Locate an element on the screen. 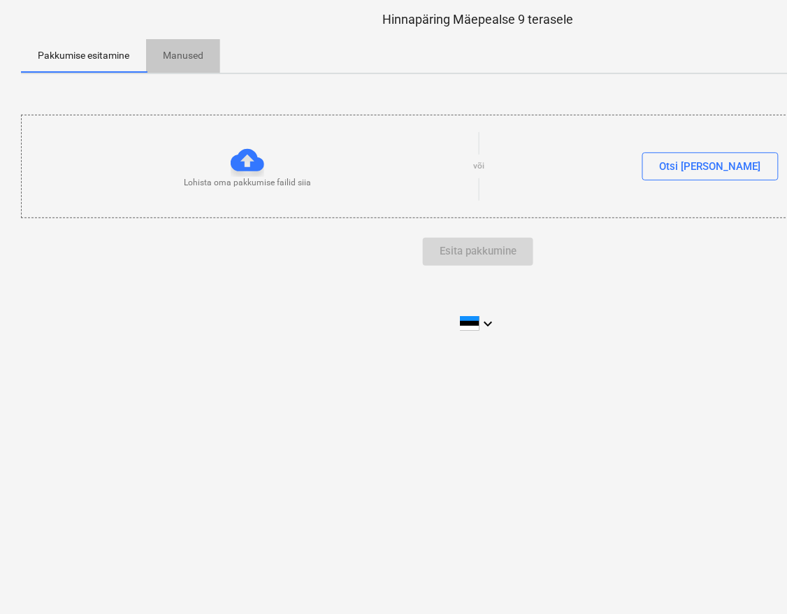 Image resolution: width=787 pixels, height=614 pixels. p: Pakkumise esitamine is located at coordinates (83, 55).